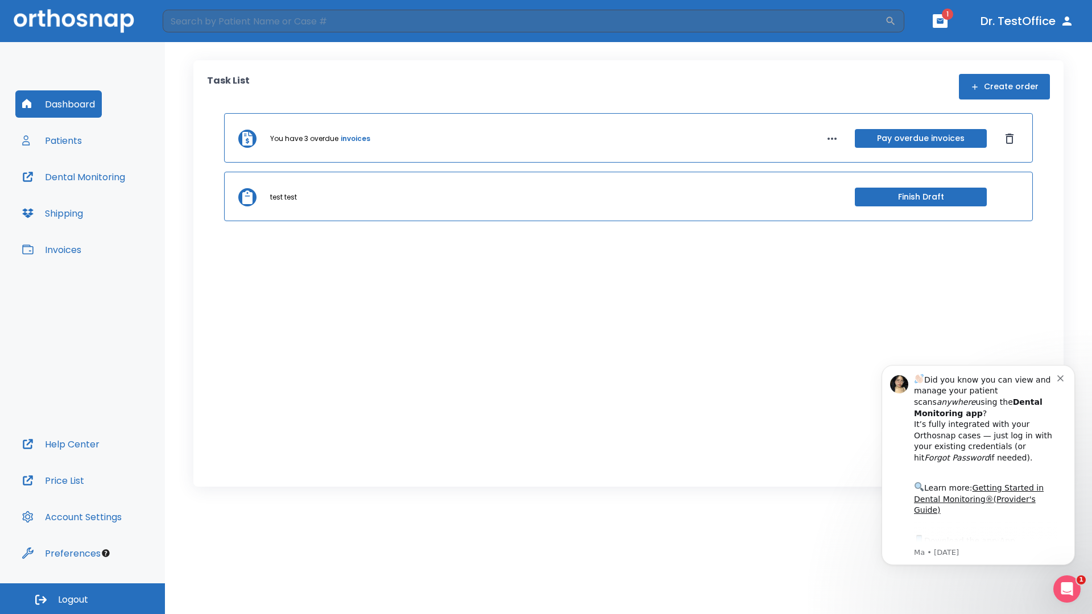  Describe the element at coordinates (59, 104) in the screenshot. I see `button: Dashboard` at that location.